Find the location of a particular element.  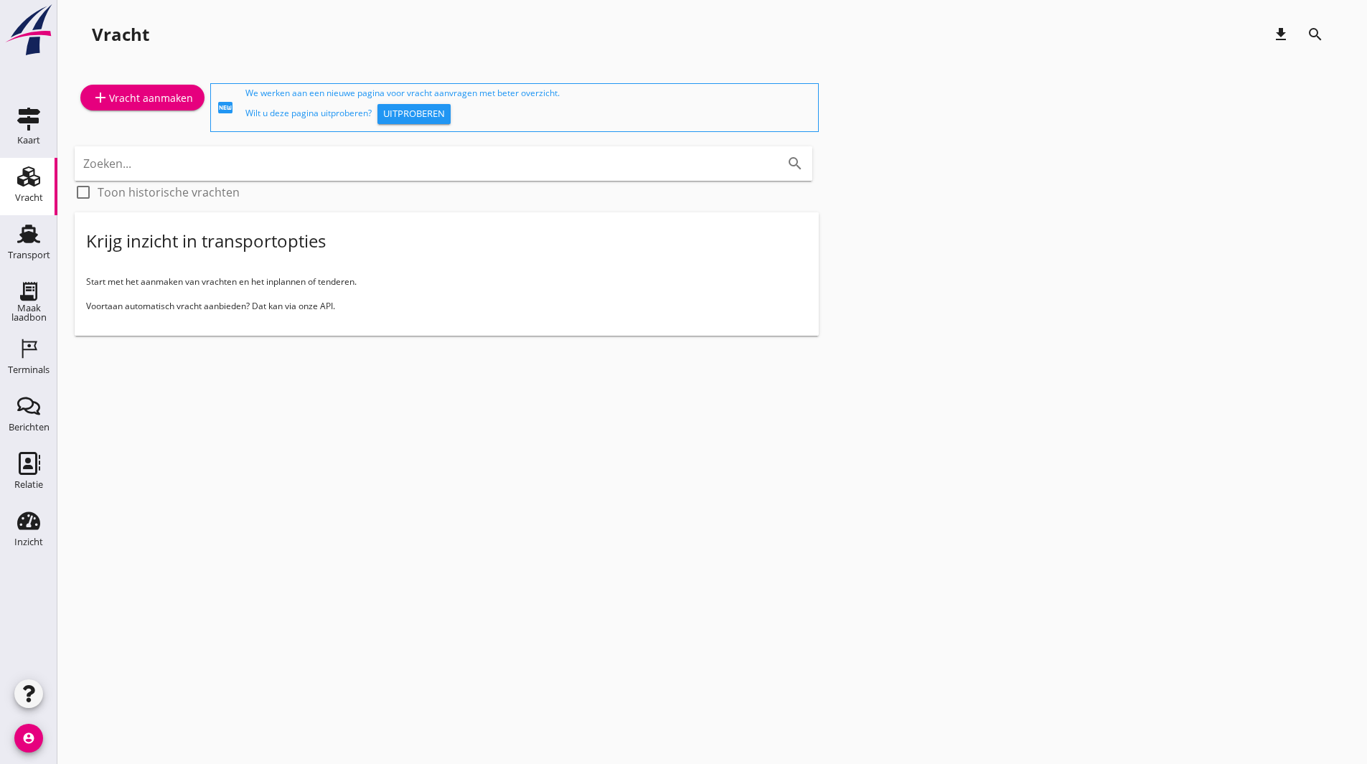

div: Transport is located at coordinates (29, 255).